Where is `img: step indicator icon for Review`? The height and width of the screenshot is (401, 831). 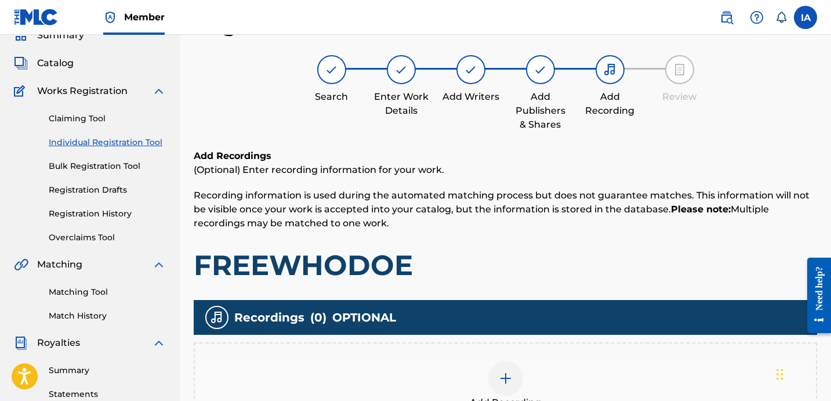 img: step indicator icon for Review is located at coordinates (679, 70).